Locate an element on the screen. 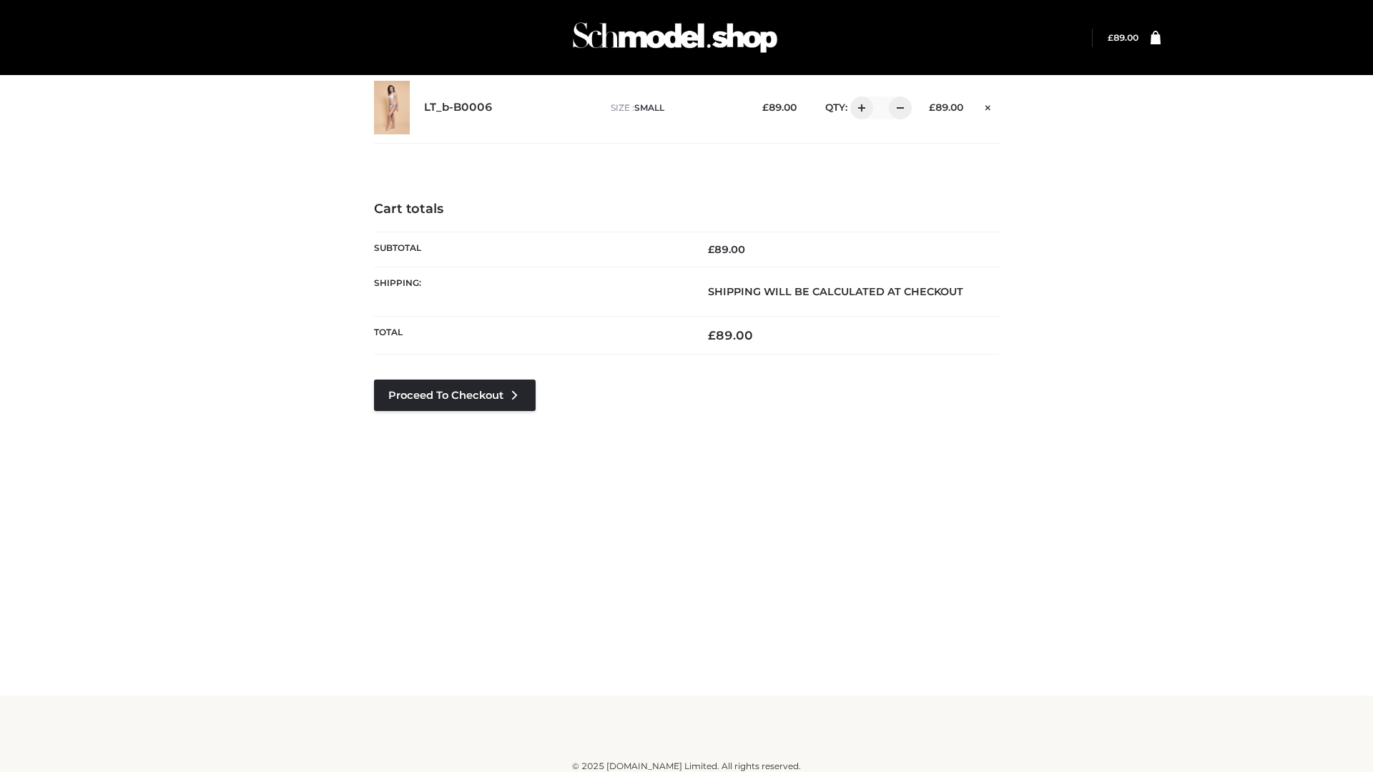  img: LT_b-B0006 - SMALL is located at coordinates (392, 107).